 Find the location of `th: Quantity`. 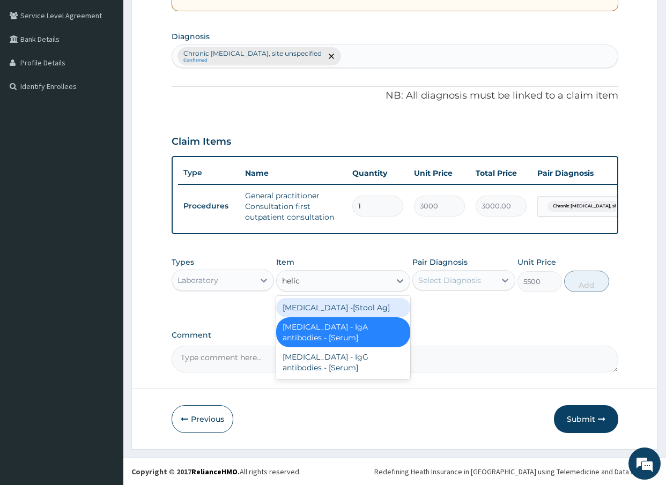

th: Quantity is located at coordinates (378, 173).